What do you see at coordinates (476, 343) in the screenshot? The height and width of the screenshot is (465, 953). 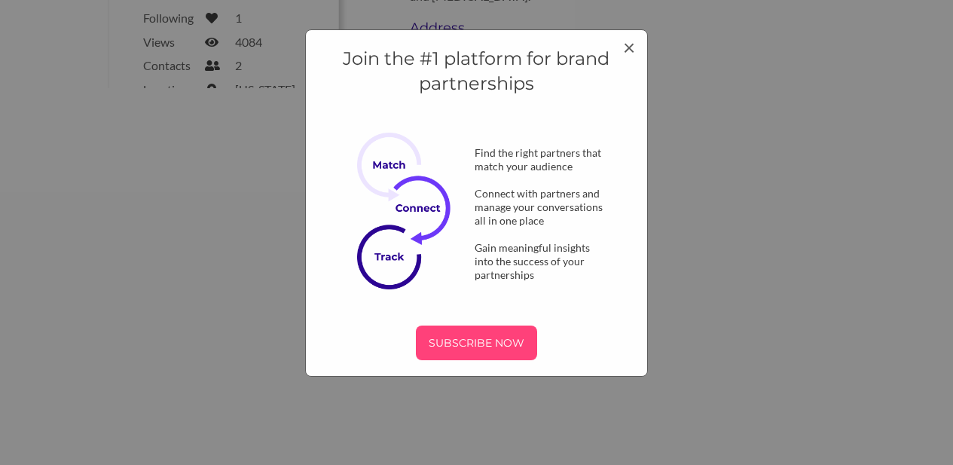 I see `p: SUBSCRIBE NOW` at bounding box center [476, 343].